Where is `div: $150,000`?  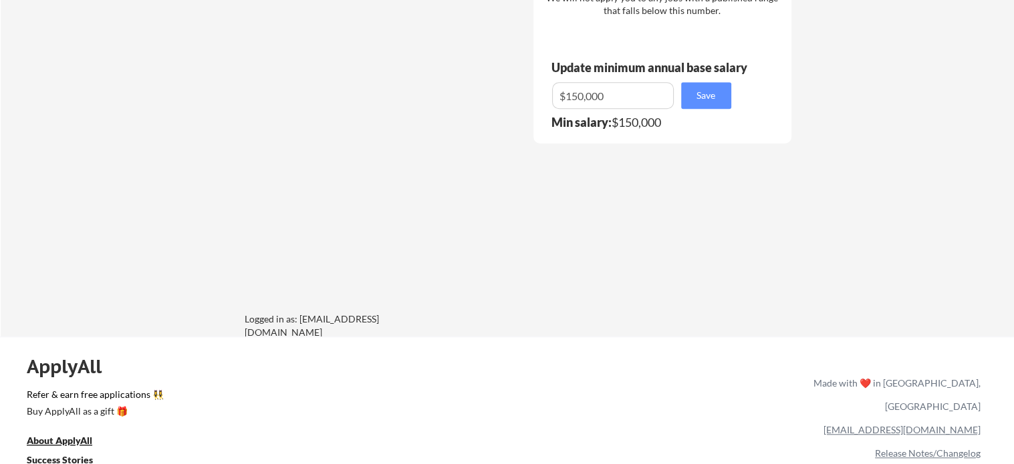
div: $150,000 is located at coordinates (645, 122).